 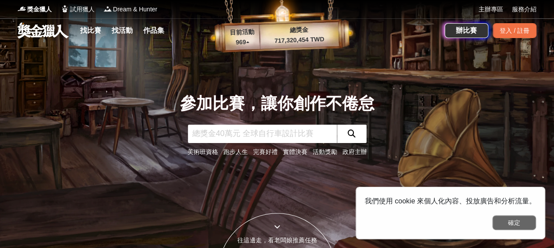 What do you see at coordinates (154, 31) in the screenshot?
I see `a: 作品集` at bounding box center [154, 31].